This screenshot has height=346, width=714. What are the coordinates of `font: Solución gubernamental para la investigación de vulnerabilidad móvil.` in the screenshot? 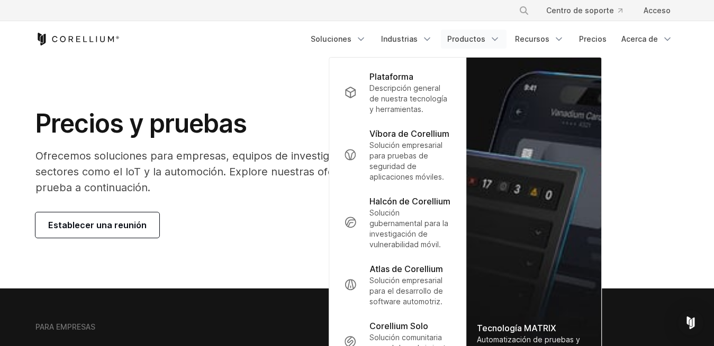 It's located at (408, 229).